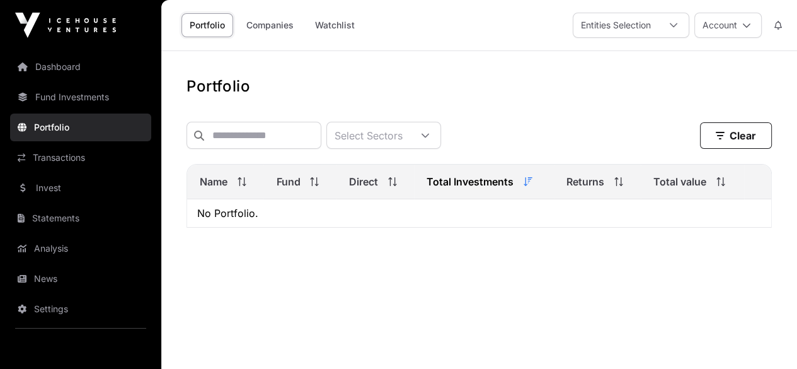  I want to click on a: Dashboard, so click(81, 67).